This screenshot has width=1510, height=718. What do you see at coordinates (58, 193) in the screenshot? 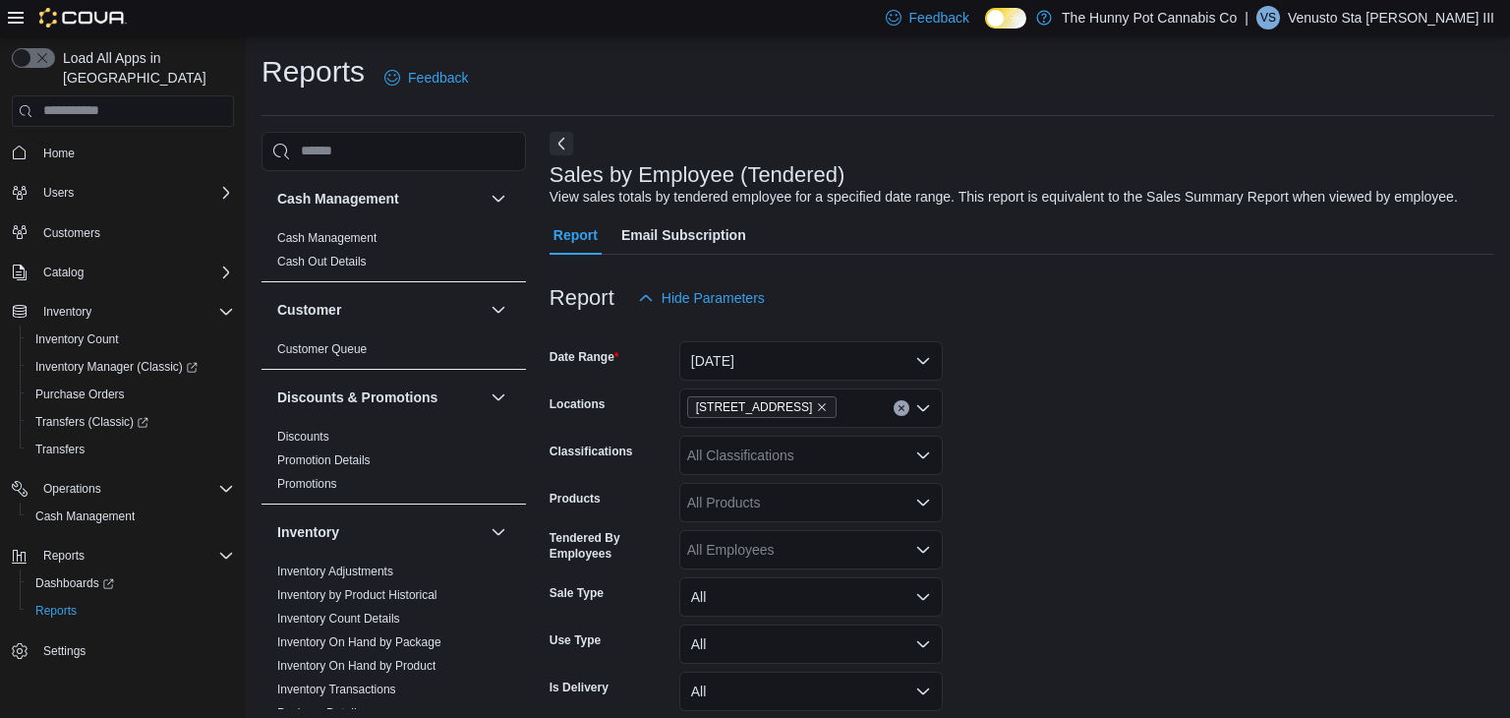
I see `span: Users` at bounding box center [58, 193].